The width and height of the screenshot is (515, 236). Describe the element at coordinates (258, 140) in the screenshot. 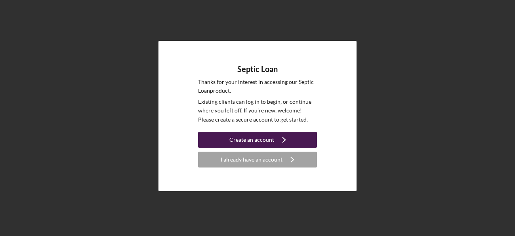

I see `button: Create an account` at that location.